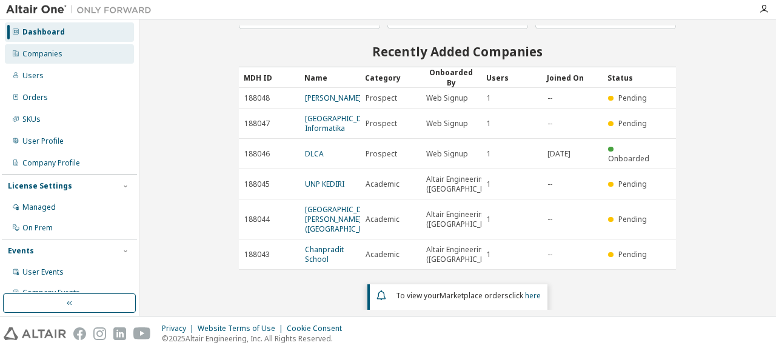 This screenshot has width=776, height=351. I want to click on span: 188046, so click(257, 154).